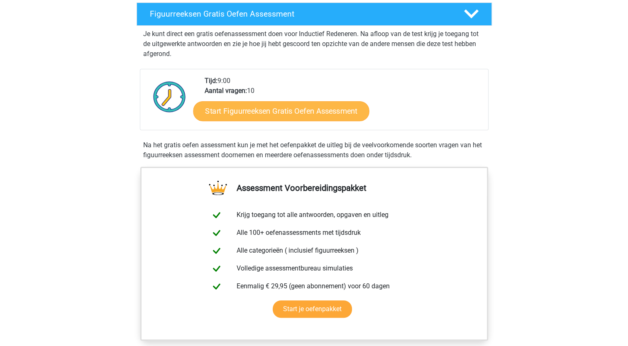 The width and height of the screenshot is (628, 346). I want to click on img: Klok, so click(169, 97).